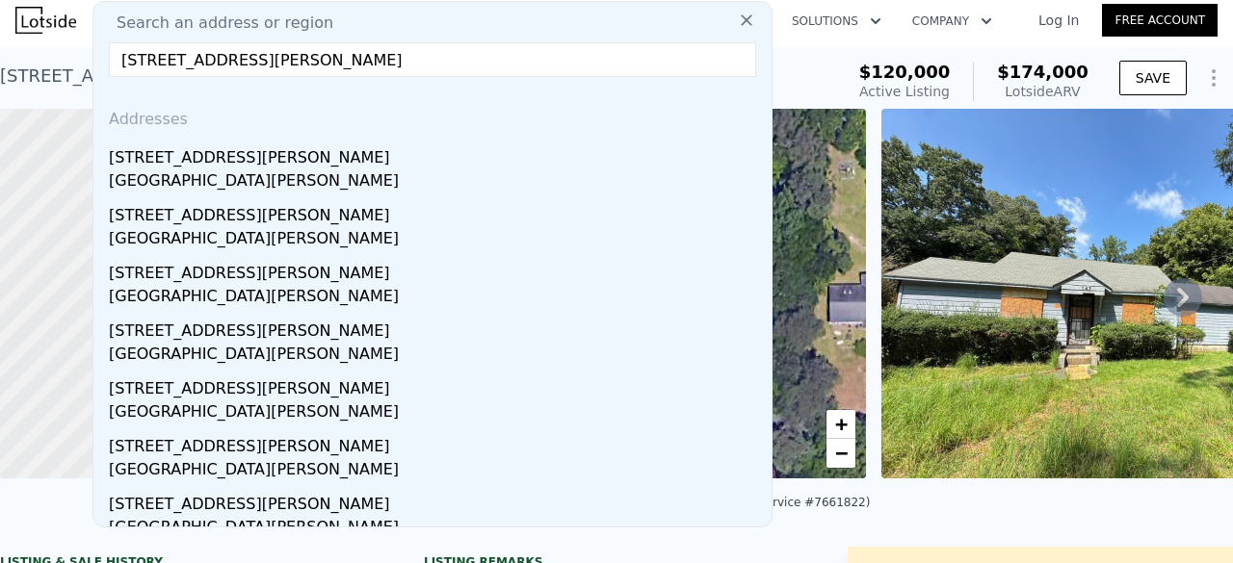 The height and width of the screenshot is (563, 1233). Describe the element at coordinates (841, 454) in the screenshot. I see `a: Zoom out` at that location.